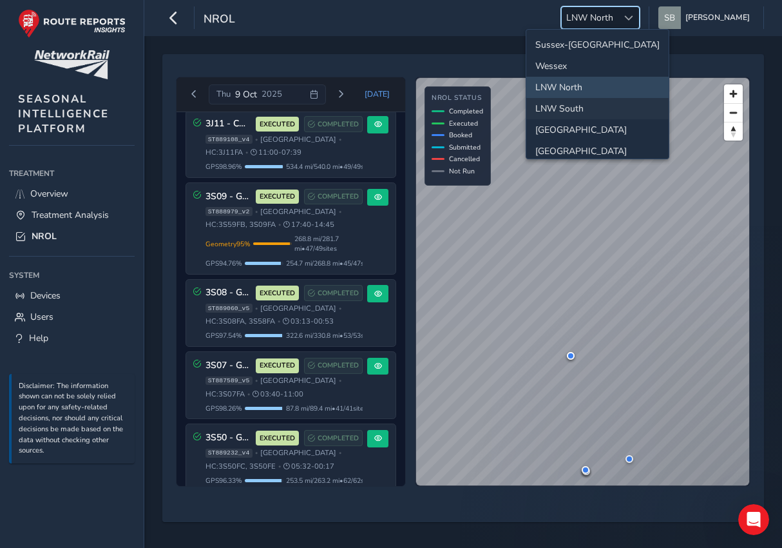  I want to click on span: Submitted, so click(464, 147).